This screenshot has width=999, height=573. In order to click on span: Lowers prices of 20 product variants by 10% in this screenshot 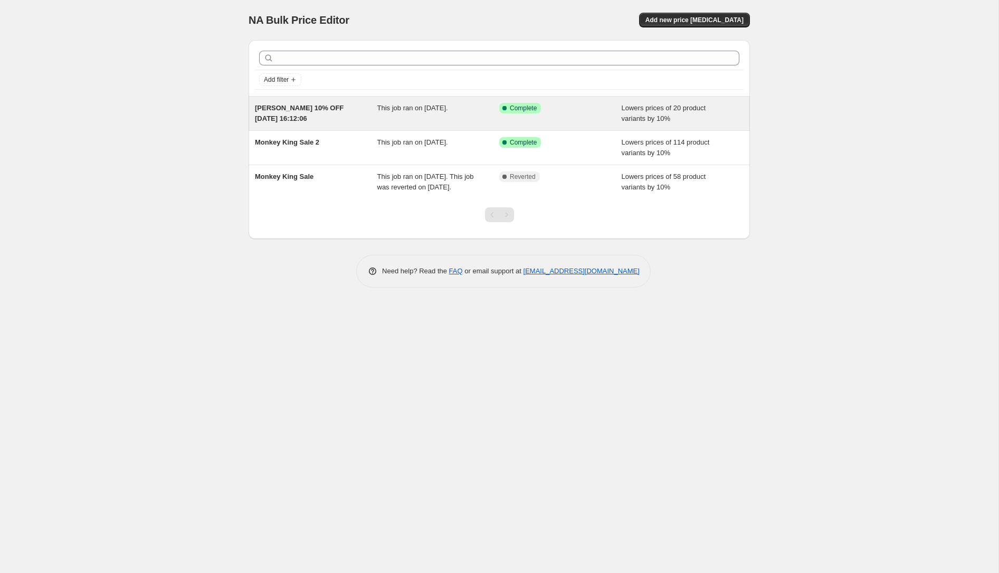, I will do `click(664, 113)`.